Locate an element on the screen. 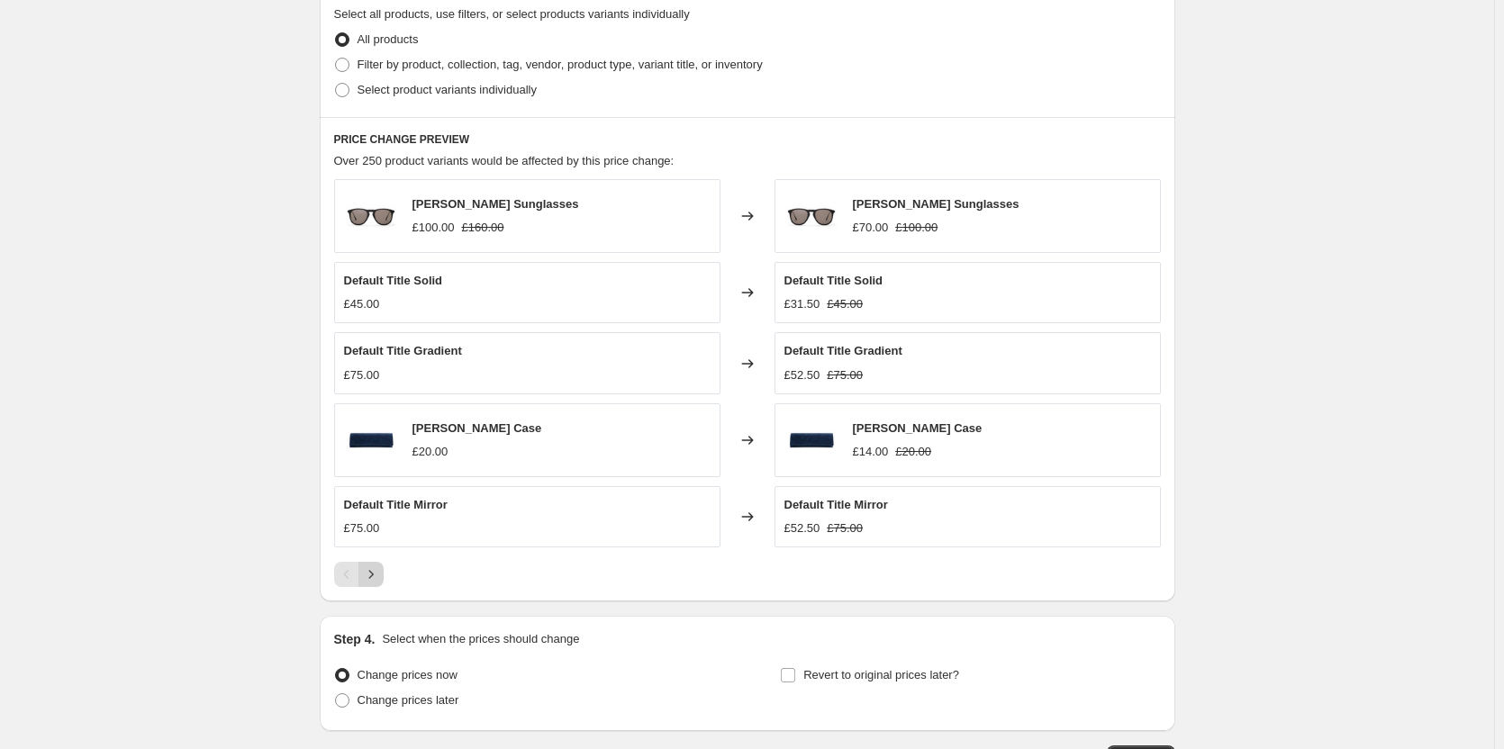  strike: £100.00 is located at coordinates (916, 228).